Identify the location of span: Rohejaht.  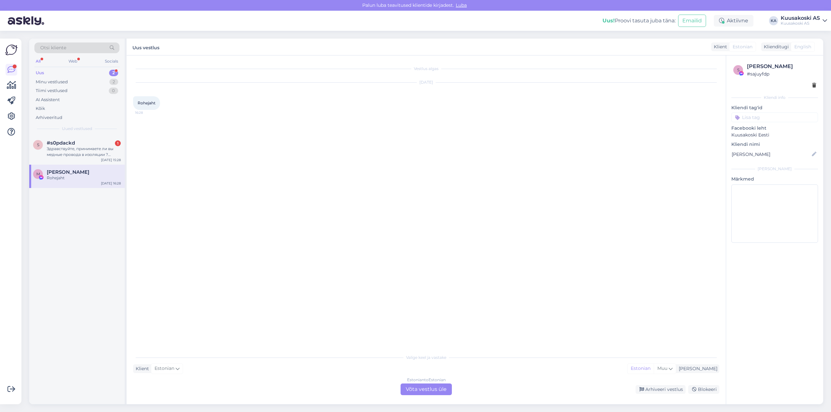
(146, 103).